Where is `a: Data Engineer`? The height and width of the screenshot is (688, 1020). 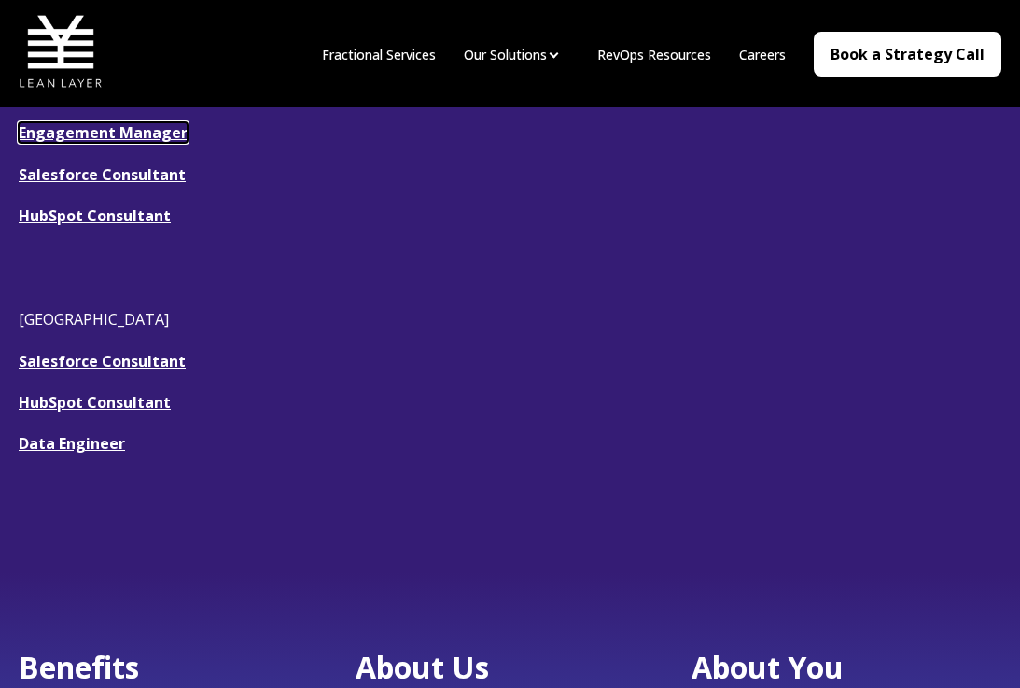
a: Data Engineer is located at coordinates (72, 443).